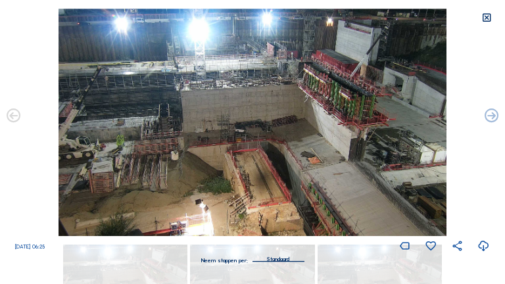  What do you see at coordinates (13, 116) in the screenshot?
I see `i: Forward` at bounding box center [13, 116].